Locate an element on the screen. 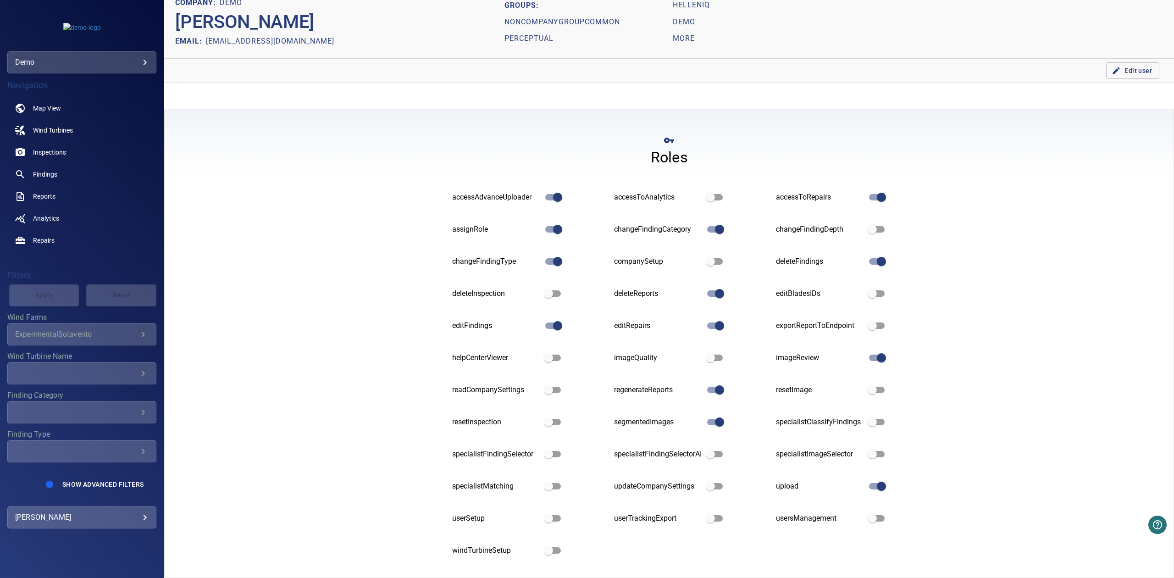  div: upload is located at coordinates (820, 486).